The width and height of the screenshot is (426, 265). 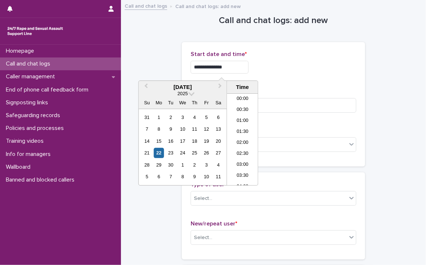 I want to click on div: Choose Sunday, September 28th, 2025, so click(x=147, y=165).